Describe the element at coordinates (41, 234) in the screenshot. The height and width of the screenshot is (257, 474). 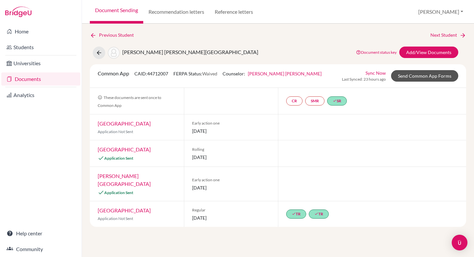
I see `a: Help center` at that location.